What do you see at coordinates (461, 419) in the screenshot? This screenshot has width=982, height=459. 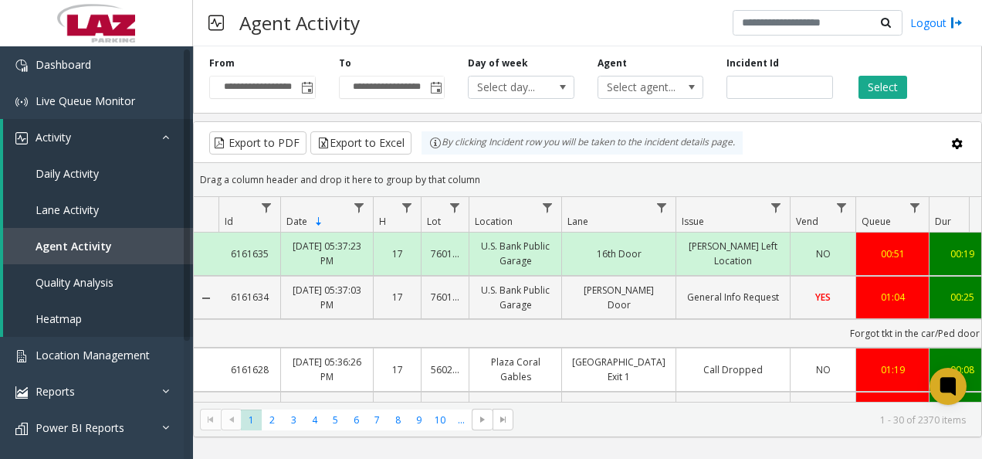 I see `span: Page 11` at bounding box center [461, 419].